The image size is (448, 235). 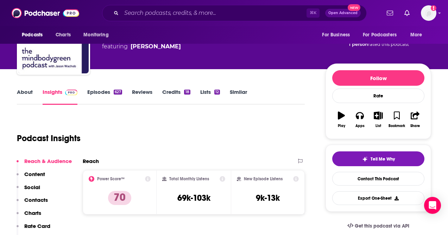 I want to click on span: ⌘ K, so click(x=313, y=13).